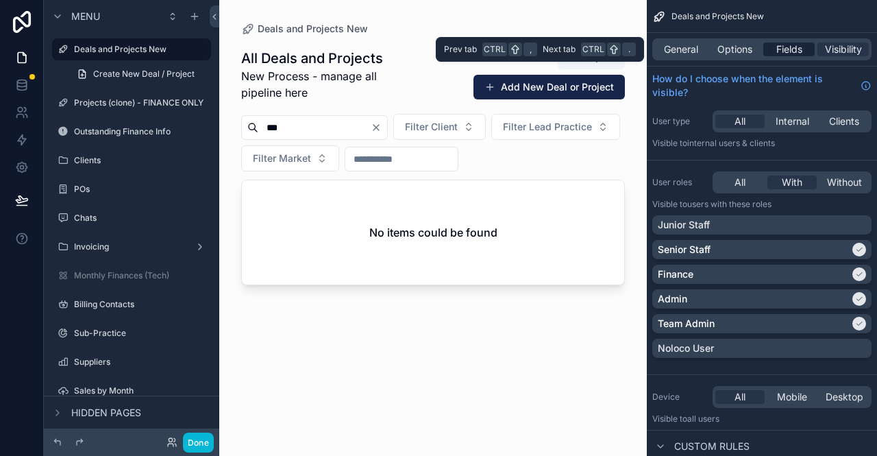 The image size is (877, 456). What do you see at coordinates (132, 247) in the screenshot?
I see `a: Invoicing` at bounding box center [132, 247].